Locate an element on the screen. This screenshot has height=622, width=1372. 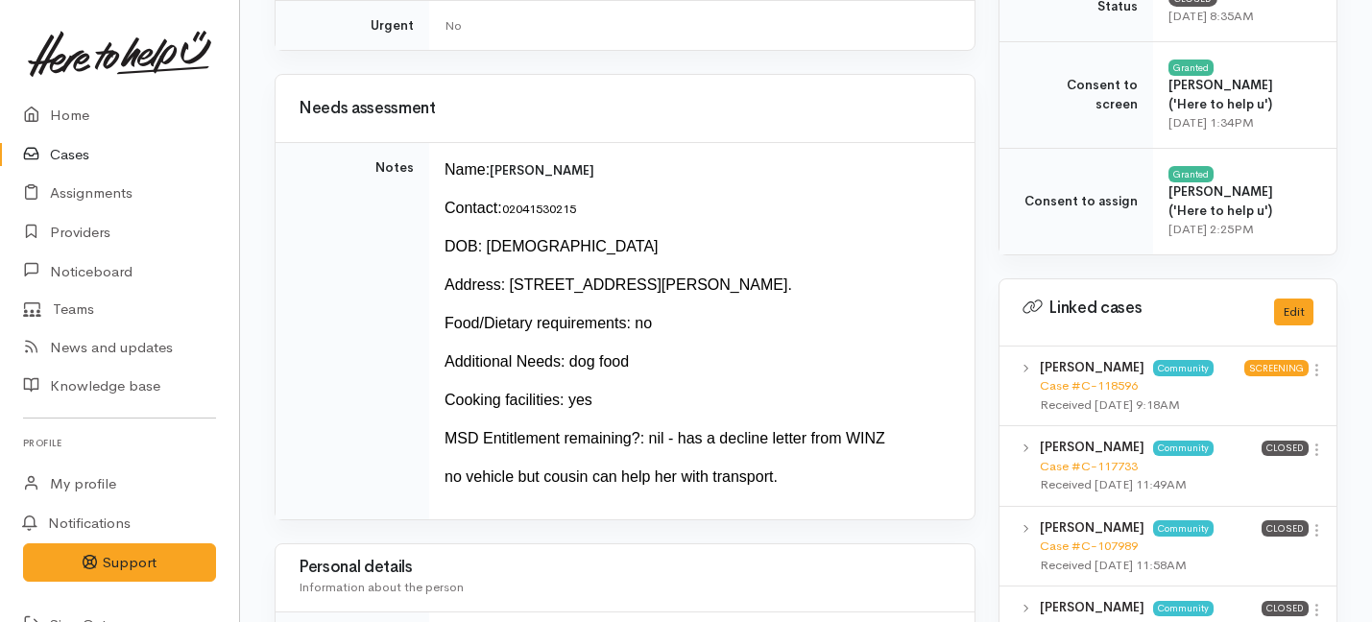
h3: Linked cases is located at coordinates (1137, 308).